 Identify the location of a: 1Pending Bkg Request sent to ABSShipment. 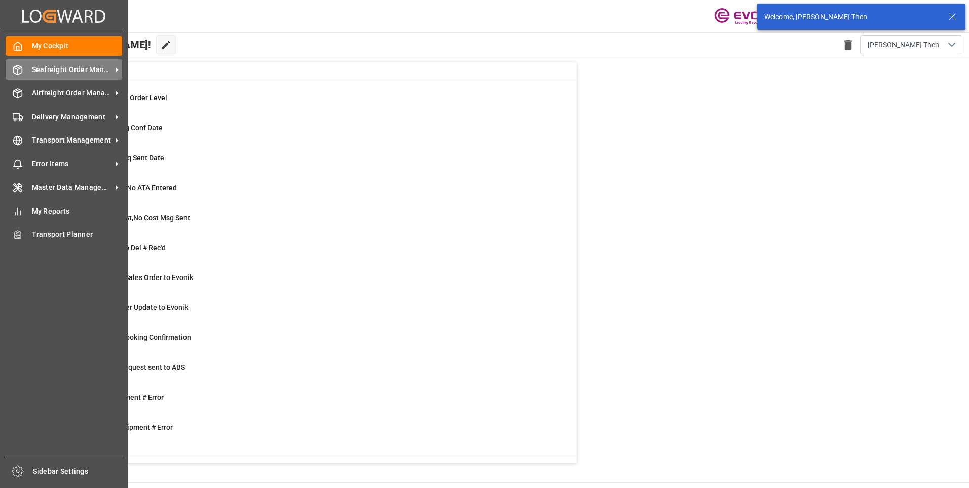
(308, 373).